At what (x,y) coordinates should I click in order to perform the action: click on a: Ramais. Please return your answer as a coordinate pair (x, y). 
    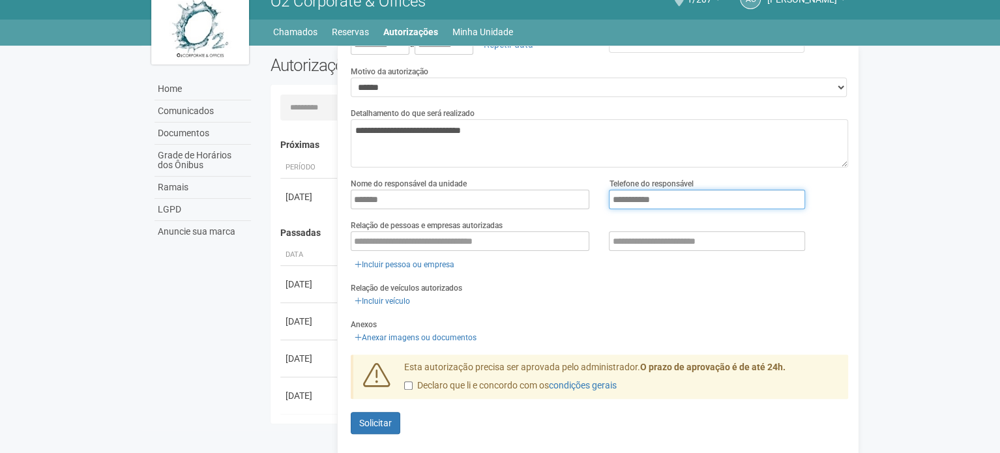
    Looking at the image, I should click on (203, 188).